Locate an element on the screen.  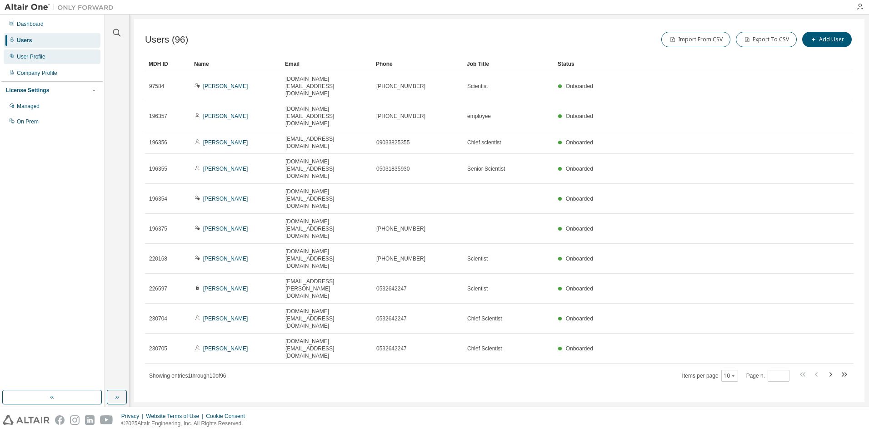
span: 226597 is located at coordinates (158, 289).